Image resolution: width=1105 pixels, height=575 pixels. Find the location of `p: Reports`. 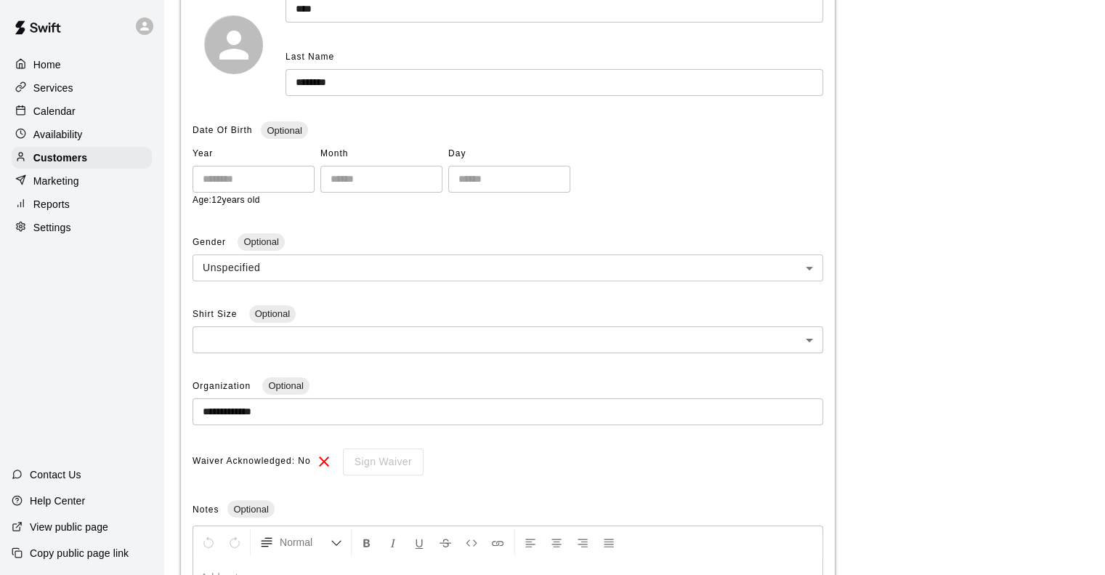

p: Reports is located at coordinates (52, 204).